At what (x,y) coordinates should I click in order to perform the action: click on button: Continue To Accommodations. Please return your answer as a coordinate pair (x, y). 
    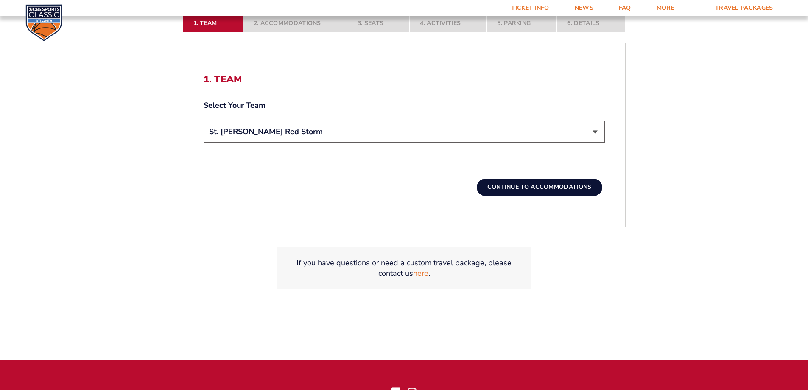
    Looking at the image, I should click on (539, 187).